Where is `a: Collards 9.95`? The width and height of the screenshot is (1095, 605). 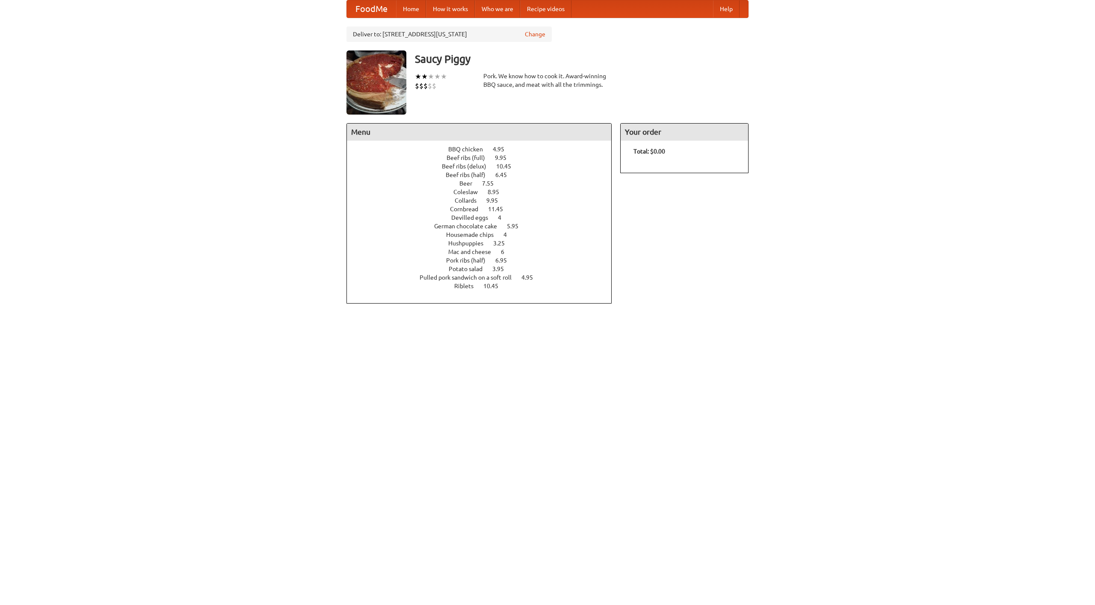
a: Collards 9.95 is located at coordinates (484, 201).